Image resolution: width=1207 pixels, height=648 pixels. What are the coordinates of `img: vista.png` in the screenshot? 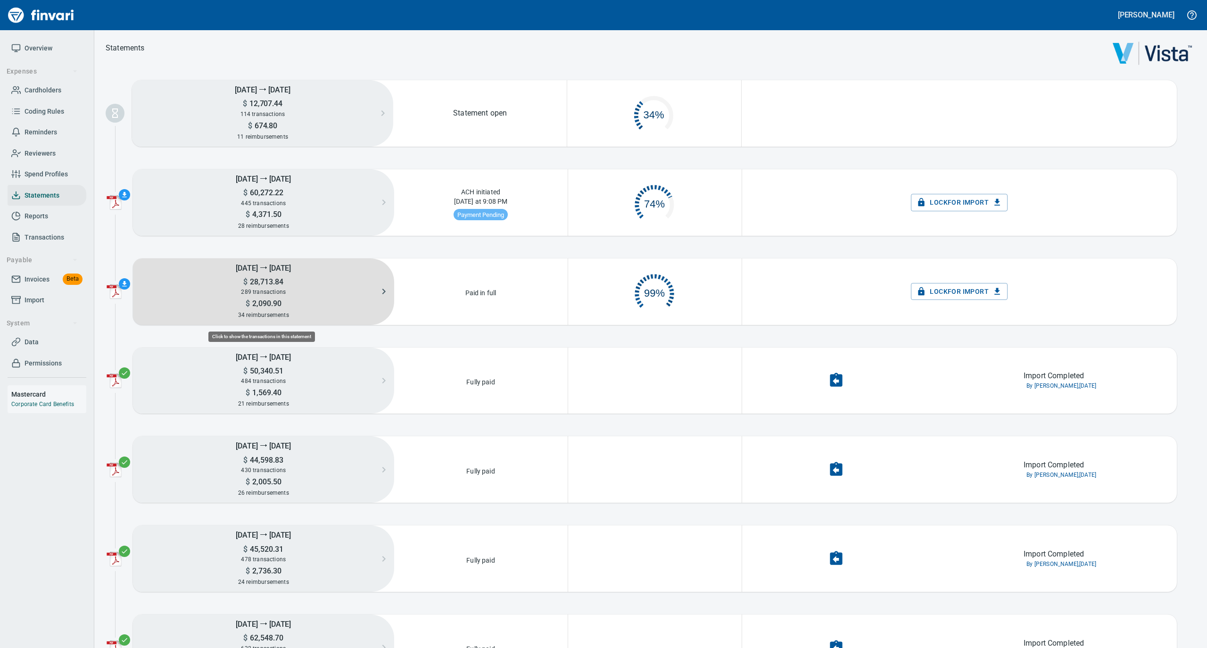 It's located at (1152, 53).